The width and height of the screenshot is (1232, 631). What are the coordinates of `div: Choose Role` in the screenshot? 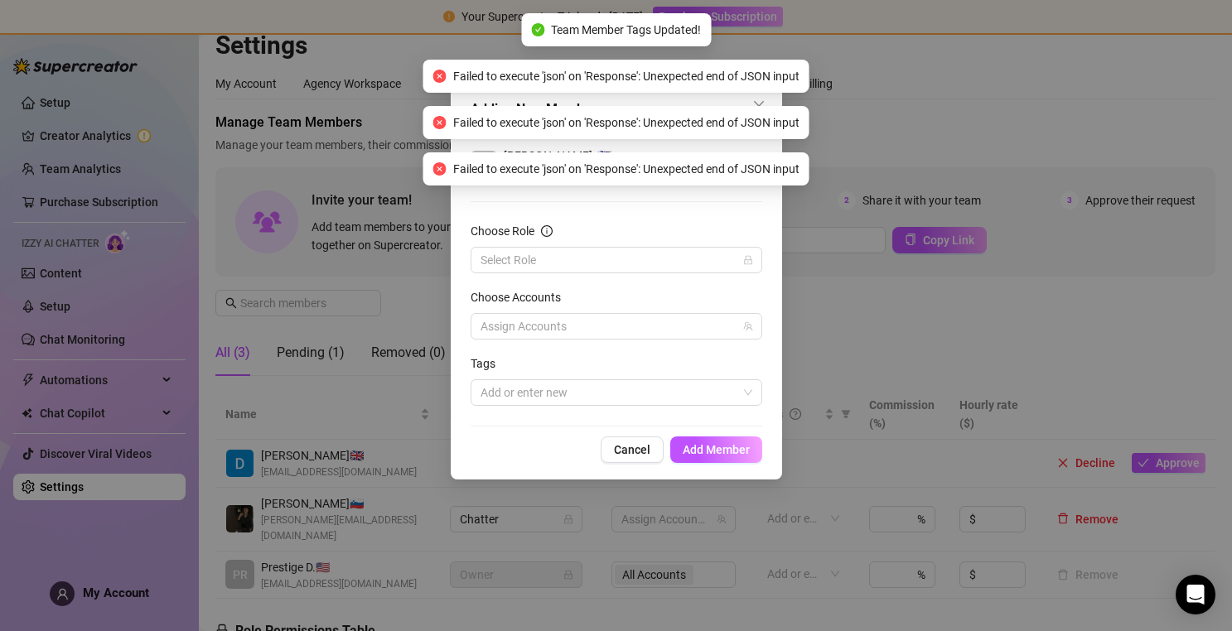 It's located at (502, 231).